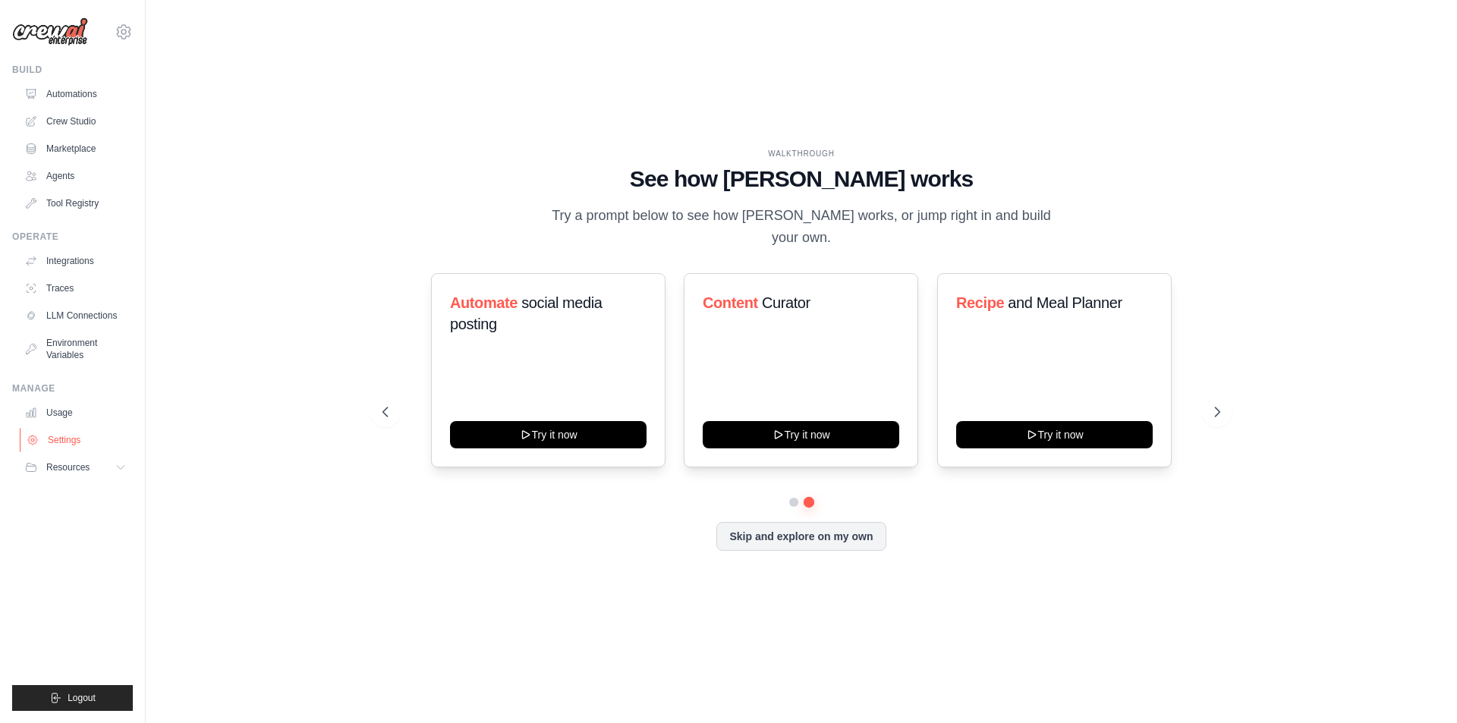 The height and width of the screenshot is (723, 1457). What do you see at coordinates (75, 413) in the screenshot?
I see `a: Usage` at bounding box center [75, 413].